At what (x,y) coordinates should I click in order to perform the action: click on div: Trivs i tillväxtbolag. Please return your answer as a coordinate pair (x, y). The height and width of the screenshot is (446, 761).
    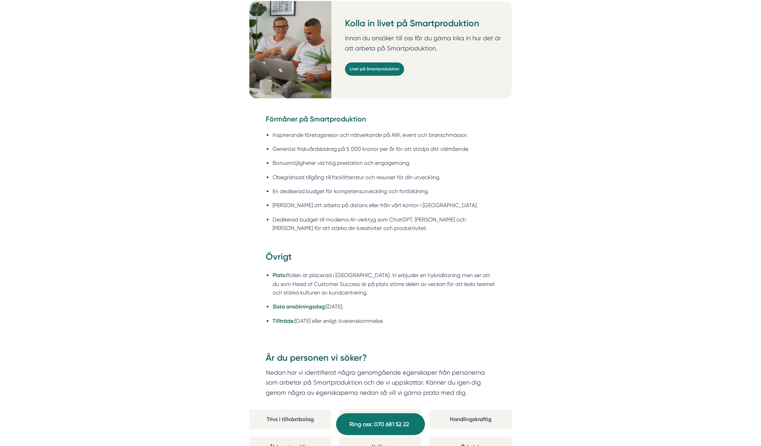
    Looking at the image, I should click on (290, 419).